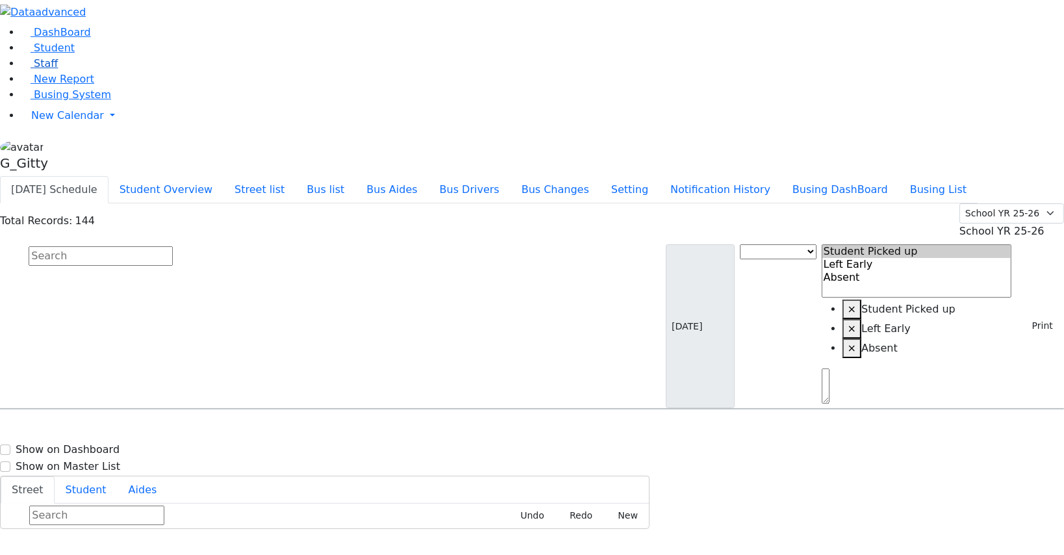 The image size is (1064, 555). I want to click on a: Student, so click(47, 47).